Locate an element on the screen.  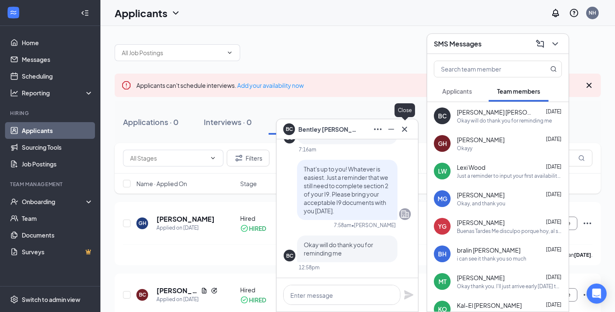
a: Job Postings is located at coordinates (57, 164).